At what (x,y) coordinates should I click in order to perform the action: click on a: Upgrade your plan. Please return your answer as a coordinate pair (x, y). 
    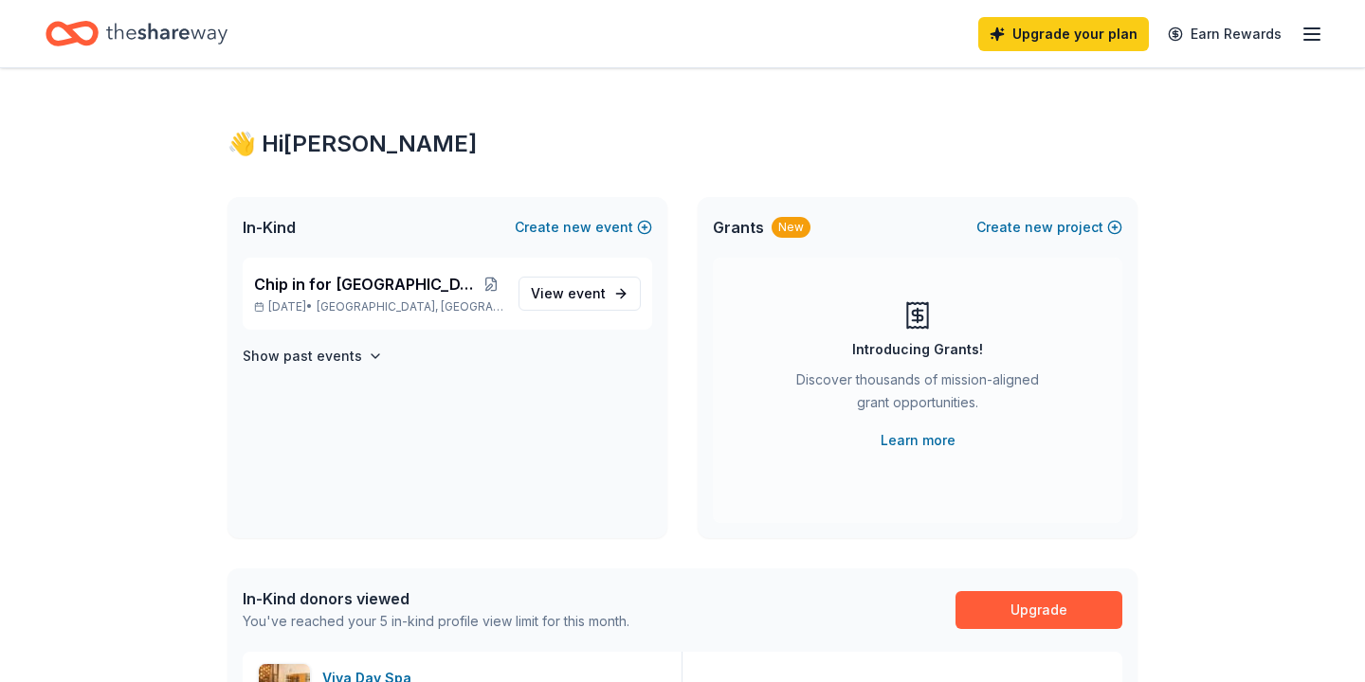
    Looking at the image, I should click on (1063, 34).